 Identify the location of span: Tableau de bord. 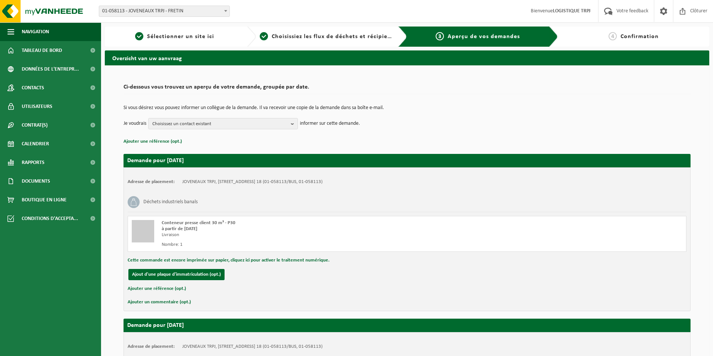
(42, 50).